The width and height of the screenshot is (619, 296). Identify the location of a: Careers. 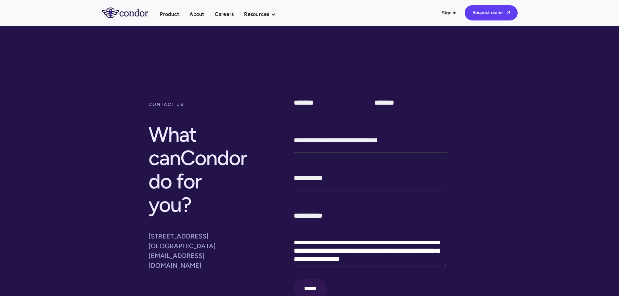
(224, 14).